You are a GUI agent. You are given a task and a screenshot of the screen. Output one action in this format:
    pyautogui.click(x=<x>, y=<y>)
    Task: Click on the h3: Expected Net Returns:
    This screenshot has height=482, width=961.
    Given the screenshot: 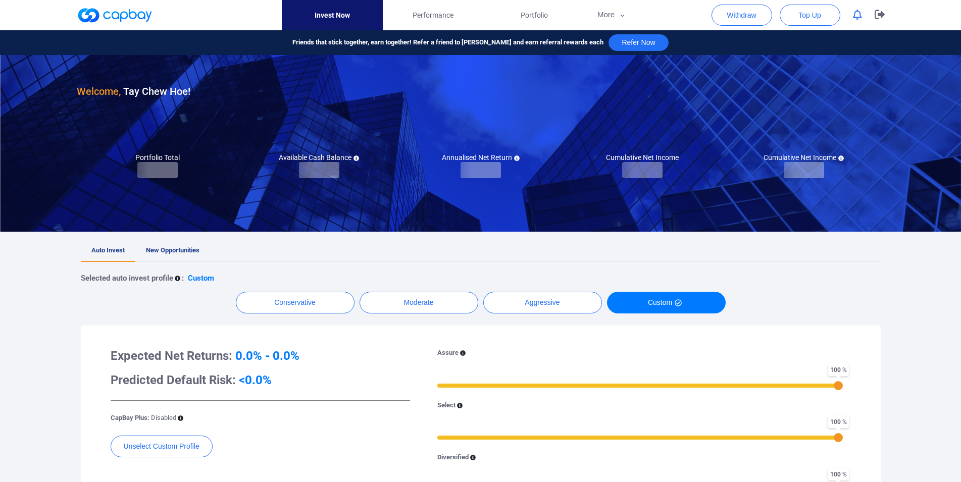 What is the action you would take?
    pyautogui.click(x=260, y=356)
    